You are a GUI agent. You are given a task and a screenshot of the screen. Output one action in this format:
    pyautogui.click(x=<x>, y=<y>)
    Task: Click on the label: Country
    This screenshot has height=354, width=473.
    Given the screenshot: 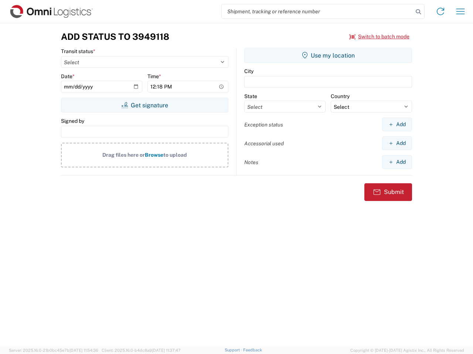 What is the action you would take?
    pyautogui.click(x=340, y=96)
    